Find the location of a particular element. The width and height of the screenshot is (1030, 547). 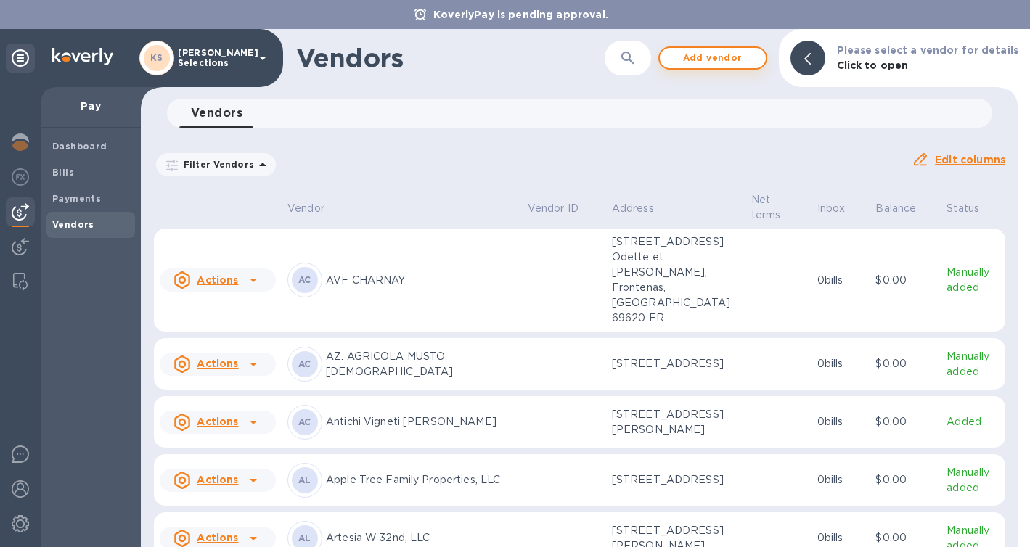

p: Net terms is located at coordinates (768, 208).